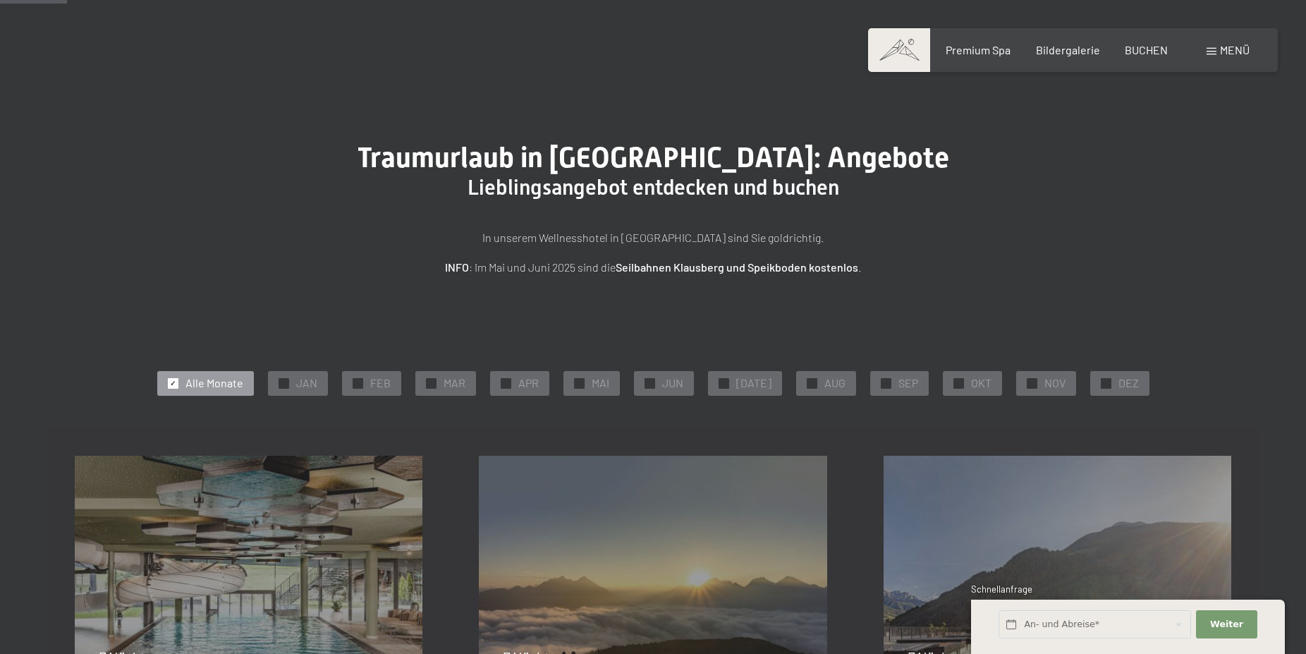 This screenshot has width=1306, height=654. Describe the element at coordinates (600, 383) in the screenshot. I see `span: MAI` at that location.